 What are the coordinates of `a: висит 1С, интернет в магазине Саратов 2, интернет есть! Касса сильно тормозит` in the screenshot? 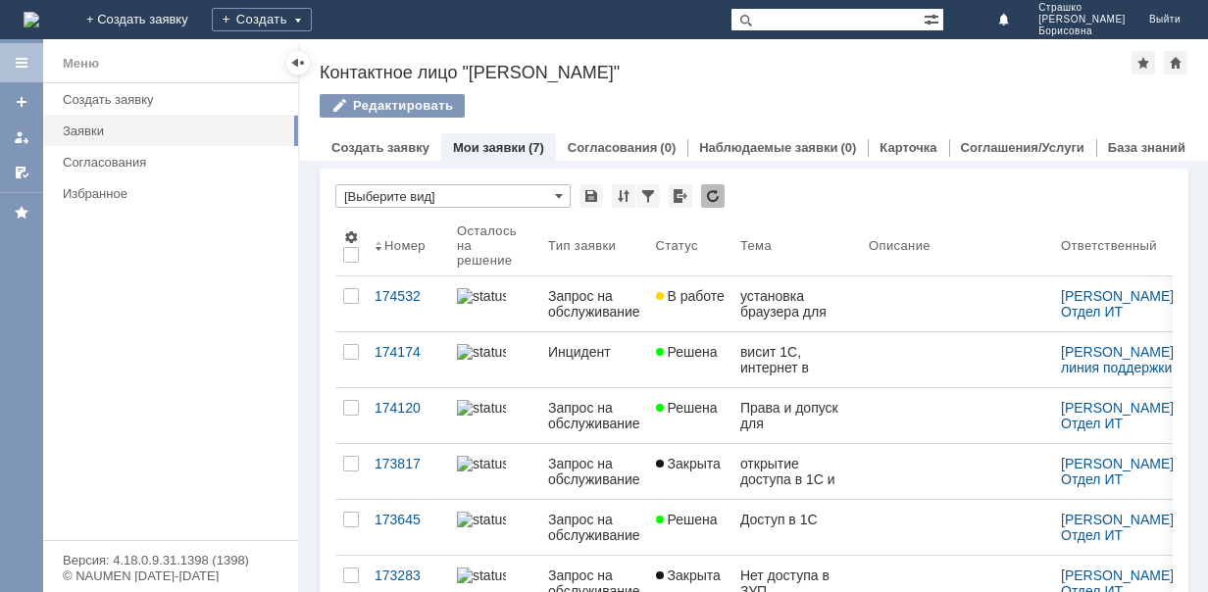 It's located at (796, 360).